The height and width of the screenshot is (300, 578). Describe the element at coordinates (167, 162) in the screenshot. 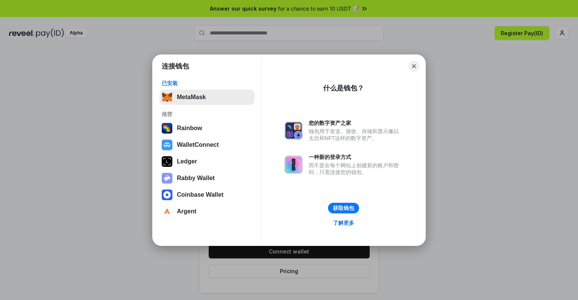

I see `img: svg+xml,%3Csvg%20xmlns%3D%22http%3A%2F%2Fwww.w3.org%2F2000%2Fsvg%22%20width%3D%2228%22%20height%3...` at that location.